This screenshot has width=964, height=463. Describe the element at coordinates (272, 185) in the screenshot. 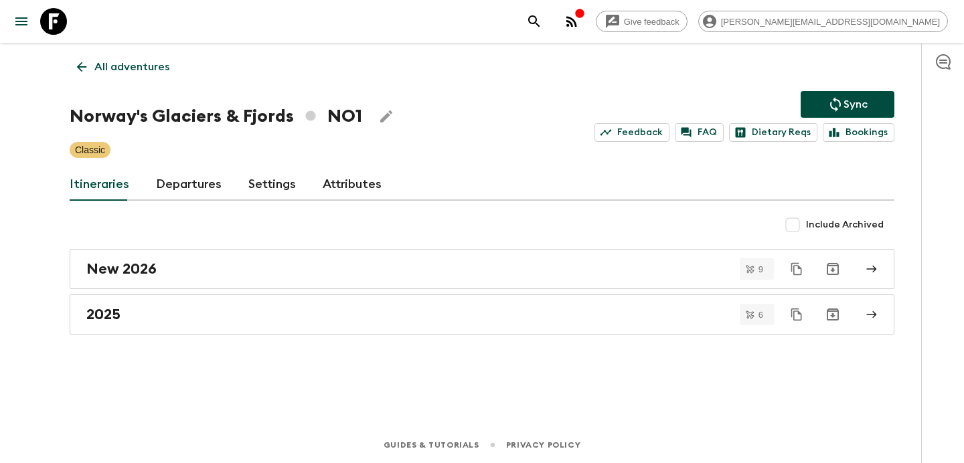

I see `a: Settings` at that location.